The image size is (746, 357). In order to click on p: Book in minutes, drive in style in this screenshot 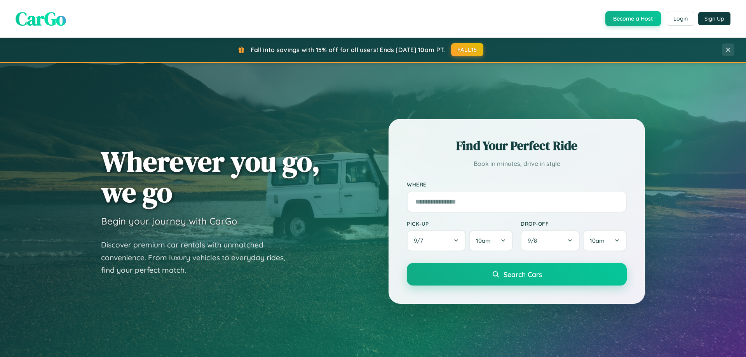, I will do `click(517, 164)`.